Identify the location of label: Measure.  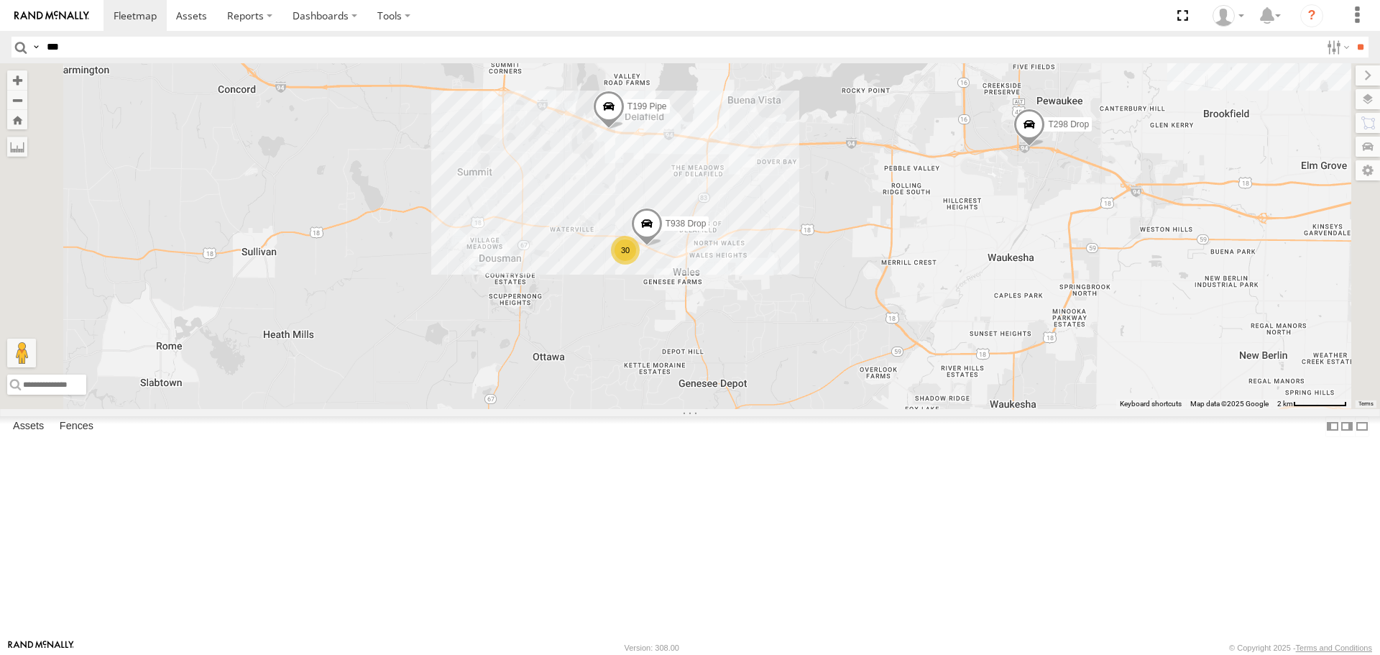
(17, 147).